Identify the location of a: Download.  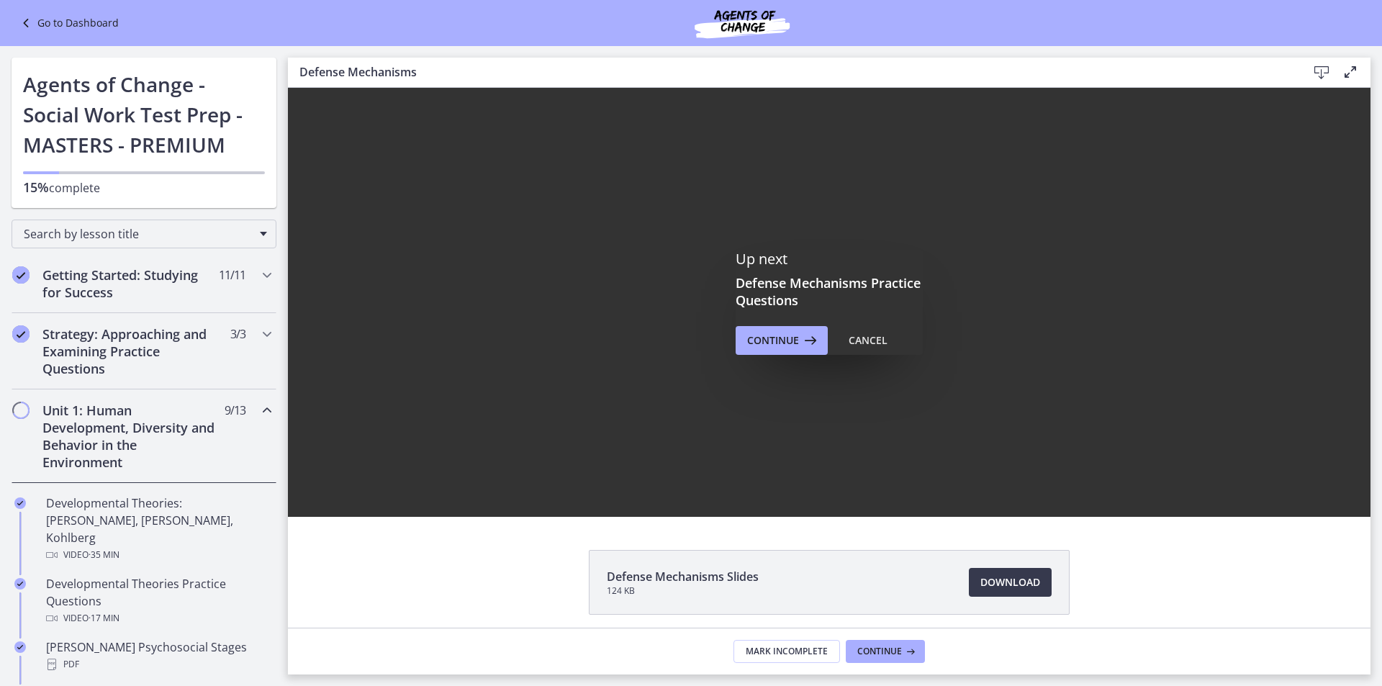
(1010, 582).